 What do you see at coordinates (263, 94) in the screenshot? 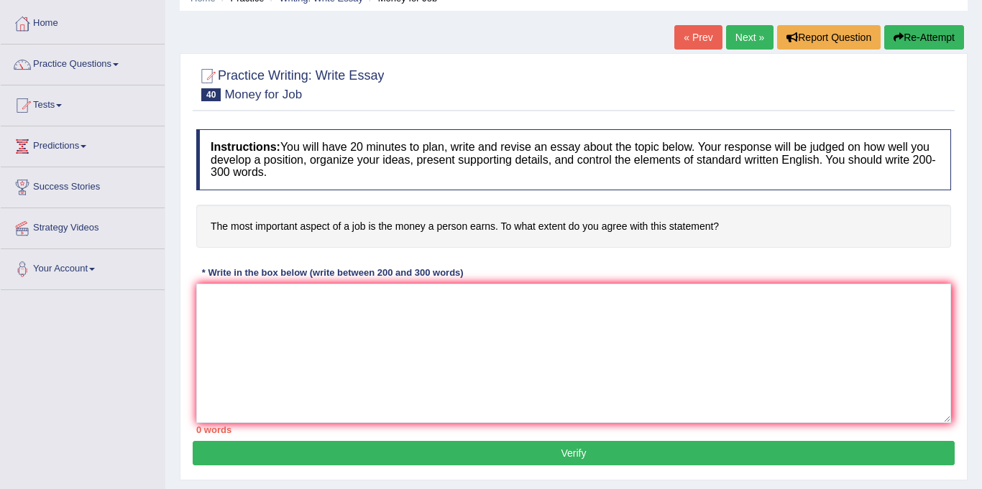
I see `small: Money for Job` at bounding box center [263, 94].